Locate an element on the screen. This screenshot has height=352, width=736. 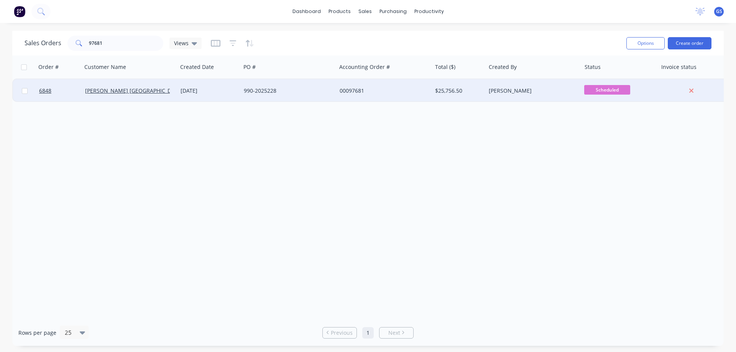
div: Order # is located at coordinates (48, 67).